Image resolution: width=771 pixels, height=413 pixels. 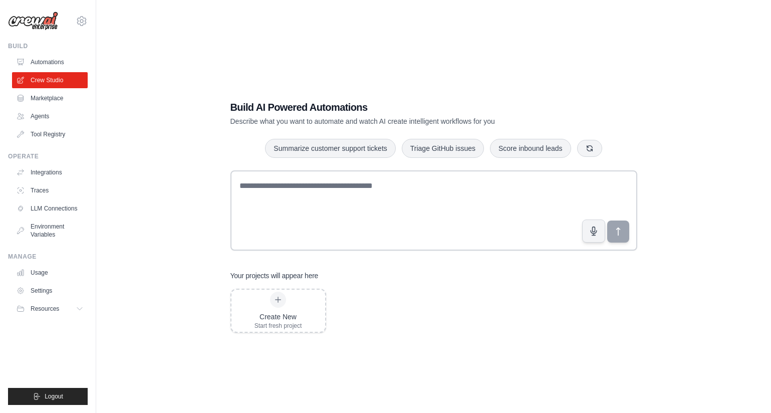 I want to click on div: Manage, so click(x=48, y=257).